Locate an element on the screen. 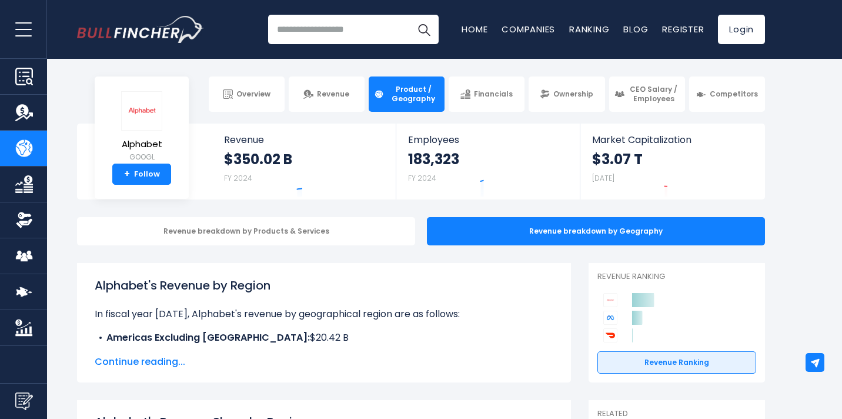 The width and height of the screenshot is (842, 419). img: Alphabet competitors logo is located at coordinates (610, 300).